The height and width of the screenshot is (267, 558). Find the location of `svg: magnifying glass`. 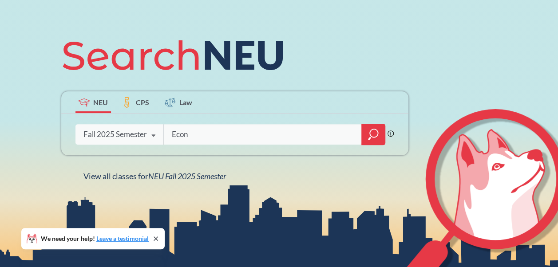

svg: magnifying glass is located at coordinates (373, 134).